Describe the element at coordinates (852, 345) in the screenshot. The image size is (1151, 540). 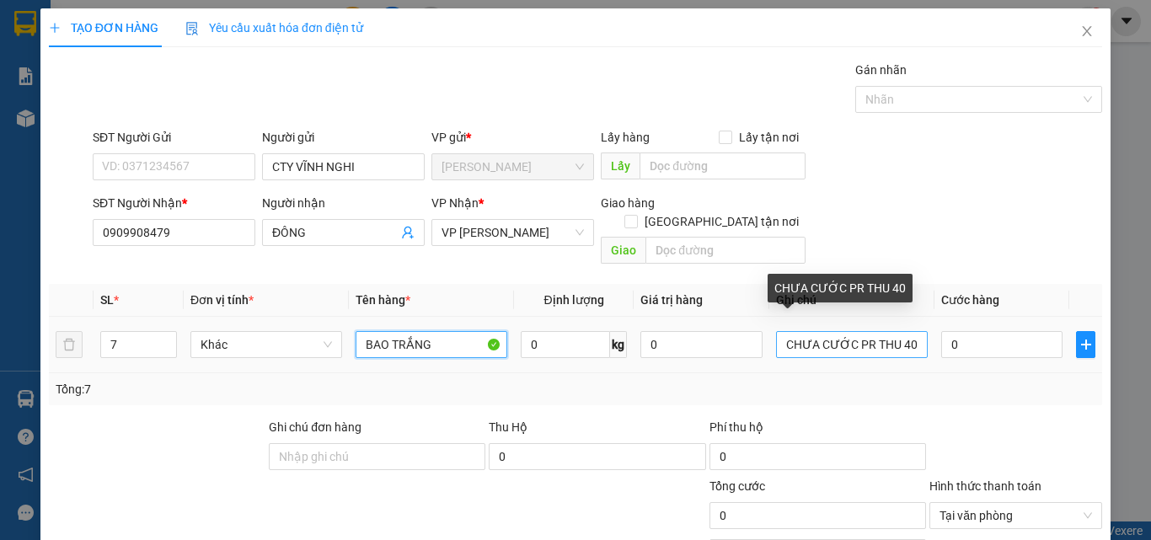
I see `input: Ghi Chú` at that location.